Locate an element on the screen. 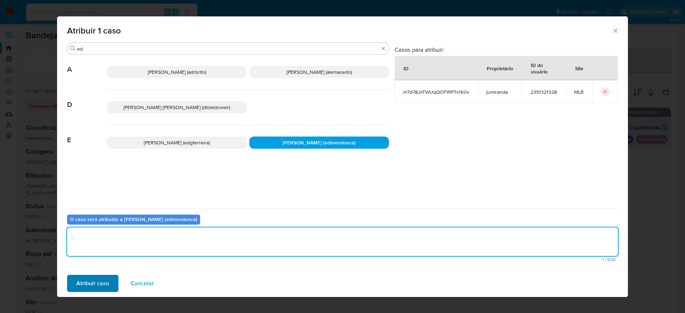 The width and height of the screenshot is (685, 313). span: A is located at coordinates (87, 64).